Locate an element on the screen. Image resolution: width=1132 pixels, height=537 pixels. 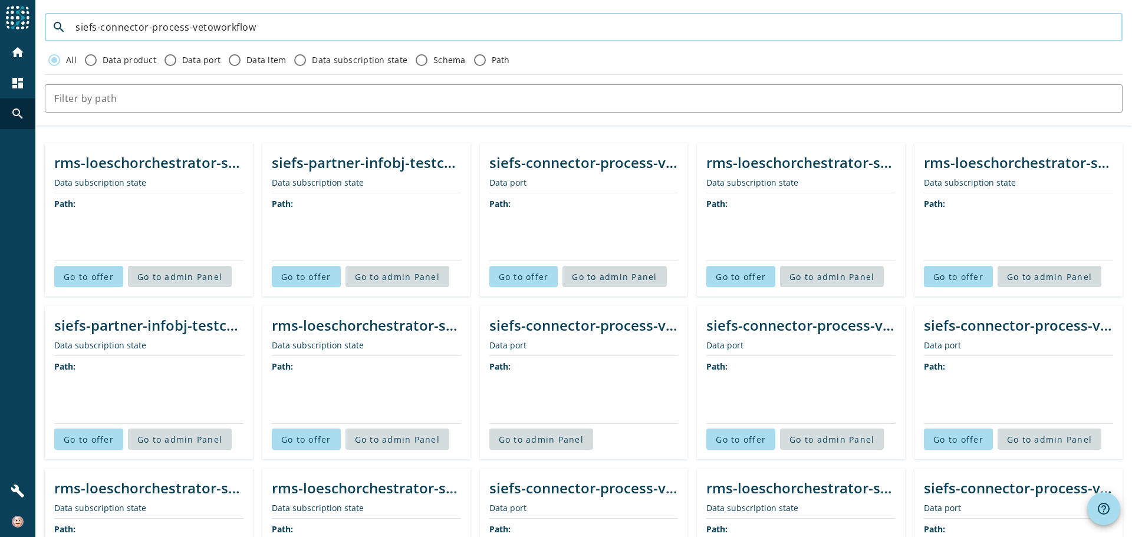
div: rms-loeschorchestrator-service-consumer-performance is located at coordinates (149, 162).